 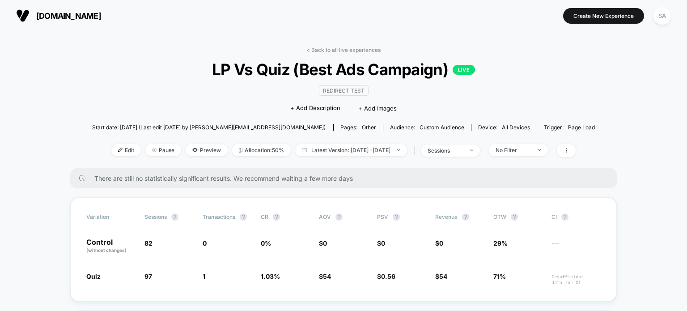 I want to click on p: Control, so click(x=111, y=246).